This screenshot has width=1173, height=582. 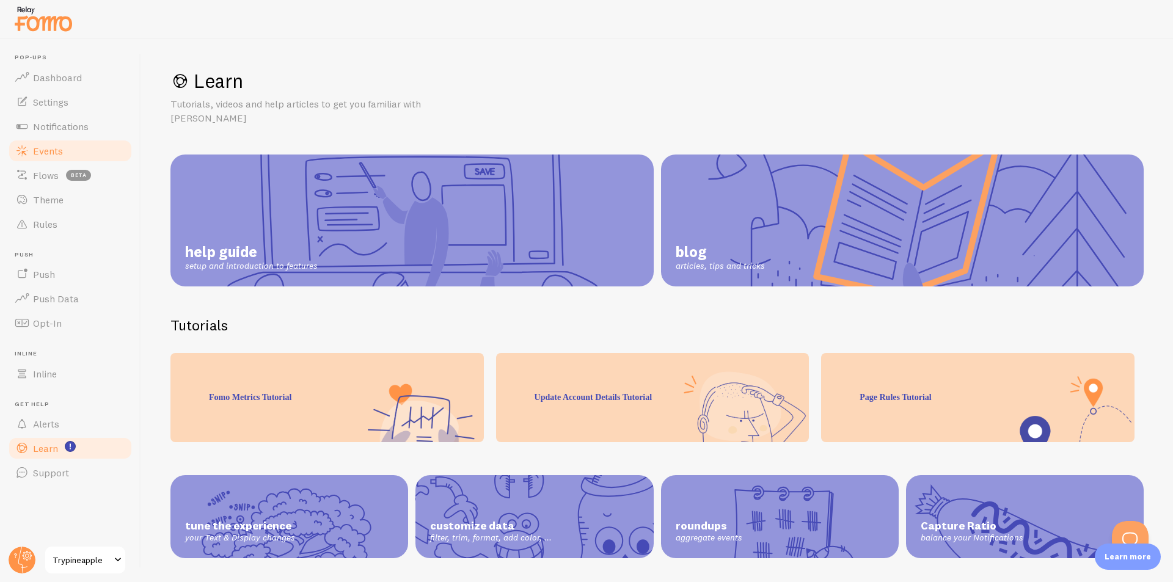 I want to click on span: filter, trim, format, add color, ..., so click(x=534, y=538).